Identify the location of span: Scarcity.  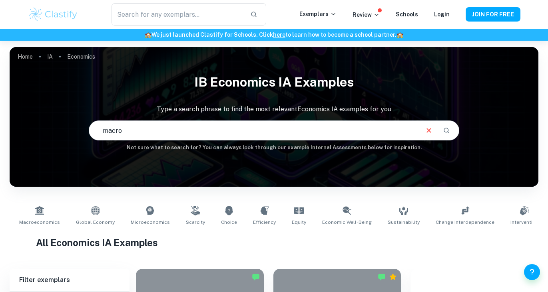
(195, 222).